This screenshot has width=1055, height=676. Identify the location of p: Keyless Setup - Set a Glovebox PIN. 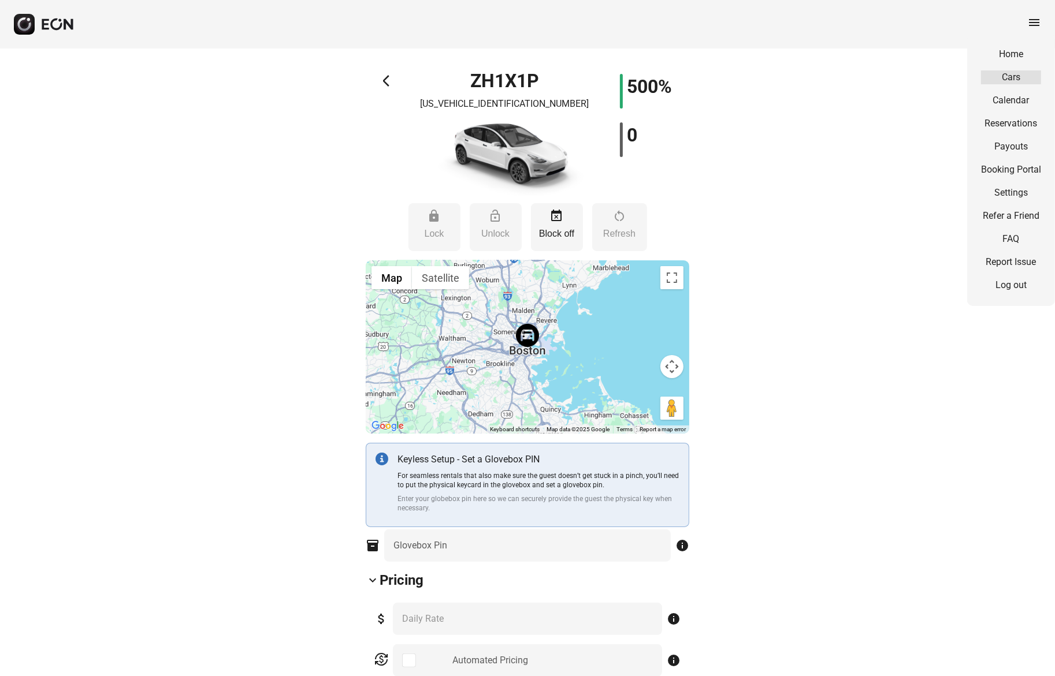
(538, 460).